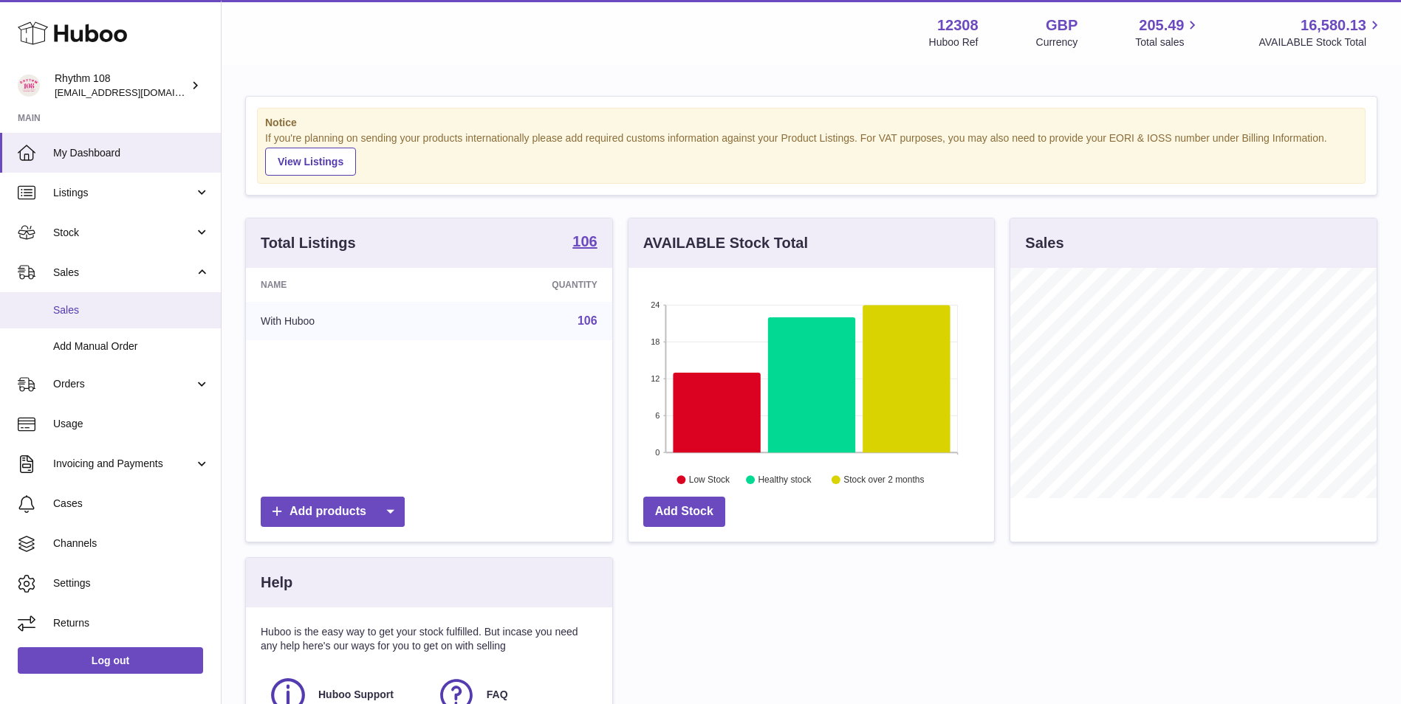  I want to click on a: View Listings, so click(310, 162).